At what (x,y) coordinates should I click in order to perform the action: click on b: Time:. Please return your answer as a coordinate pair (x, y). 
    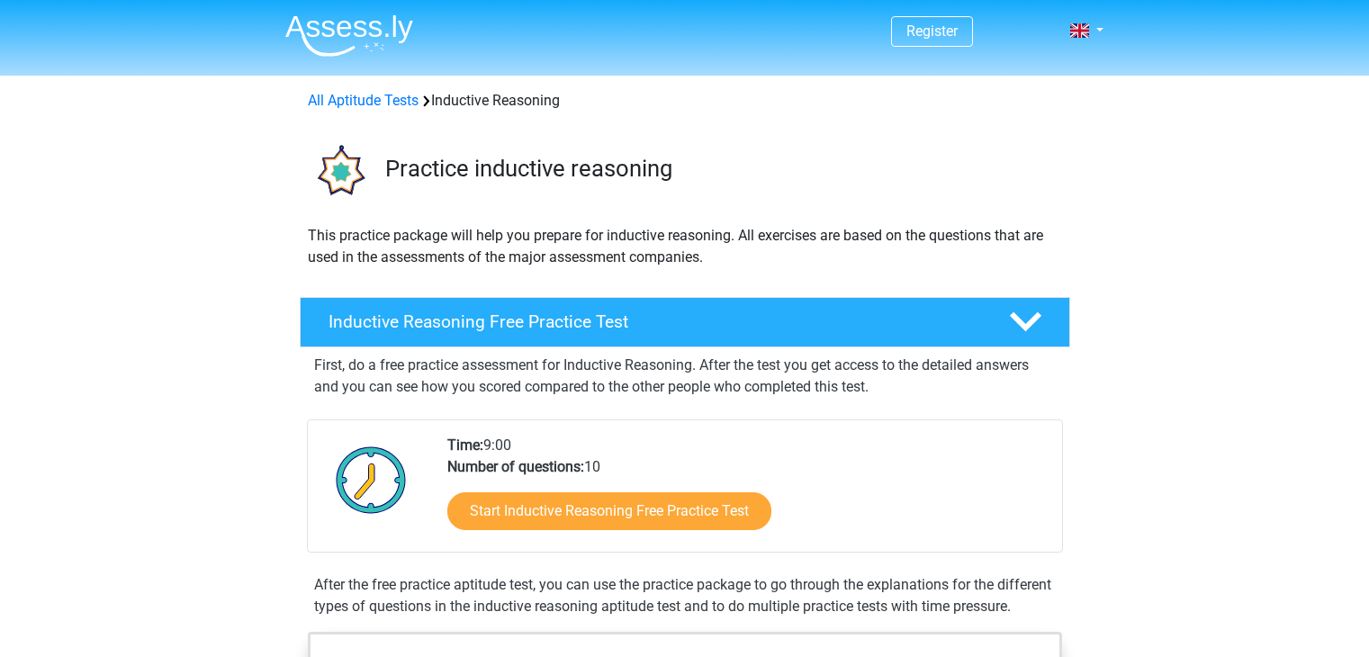
    Looking at the image, I should click on (465, 445).